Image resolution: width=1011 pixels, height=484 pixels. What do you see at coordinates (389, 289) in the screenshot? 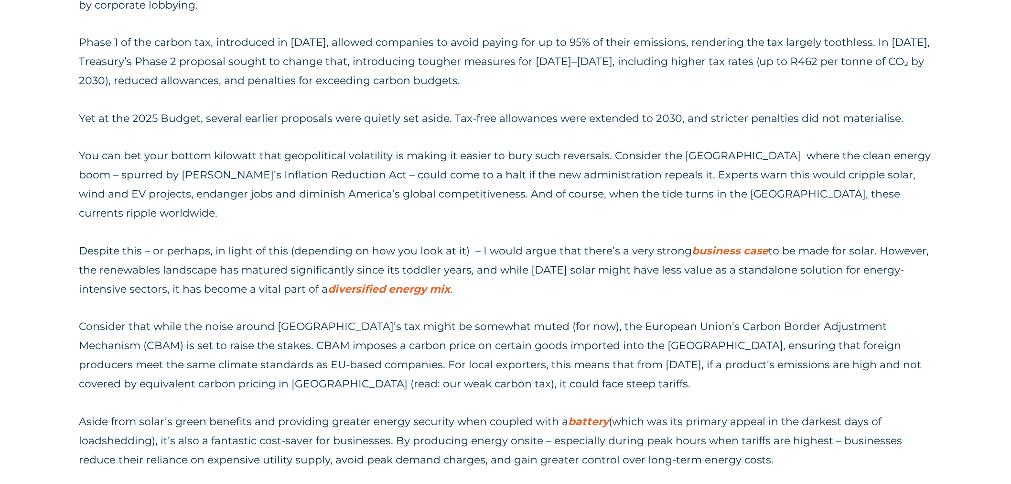
I see `a: diversified energy mix` at bounding box center [389, 289].